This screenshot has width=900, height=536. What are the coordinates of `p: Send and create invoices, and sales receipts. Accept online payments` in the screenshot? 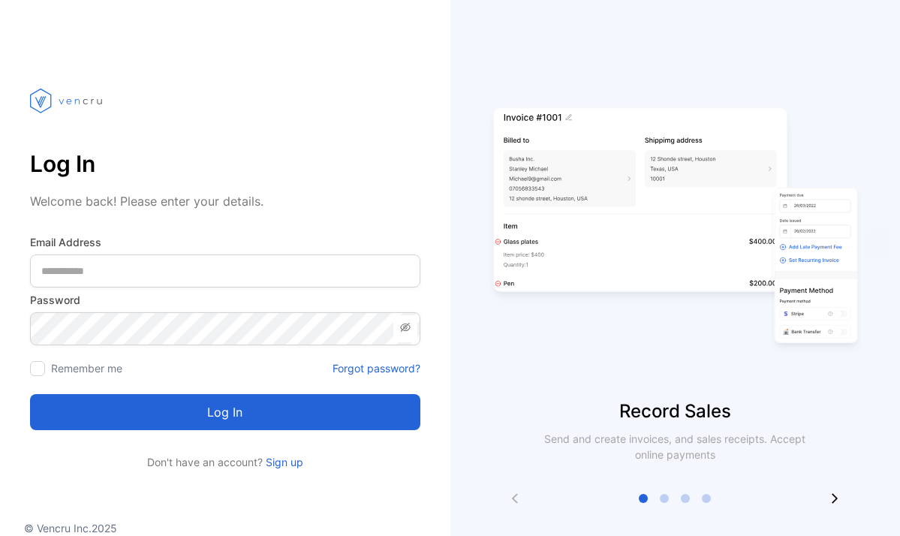 It's located at (675, 446).